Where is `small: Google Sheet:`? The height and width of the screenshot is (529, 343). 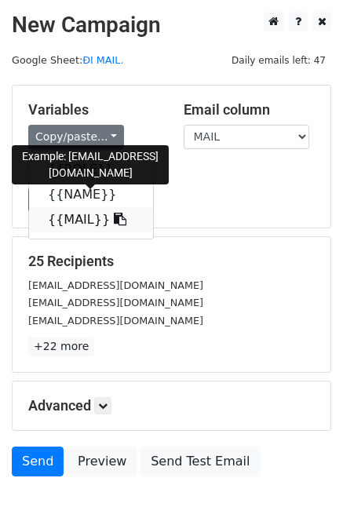
small: Google Sheet: is located at coordinates (68, 60).